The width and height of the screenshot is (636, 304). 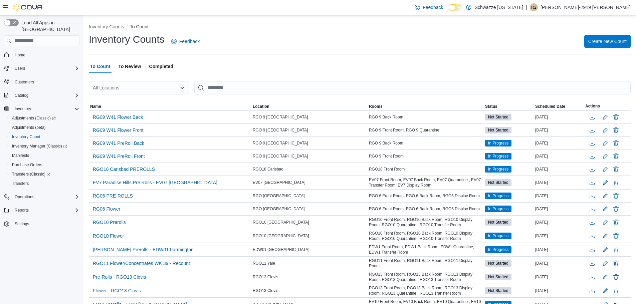 I want to click on button: RG09 W41 Flower Back, so click(x=118, y=117).